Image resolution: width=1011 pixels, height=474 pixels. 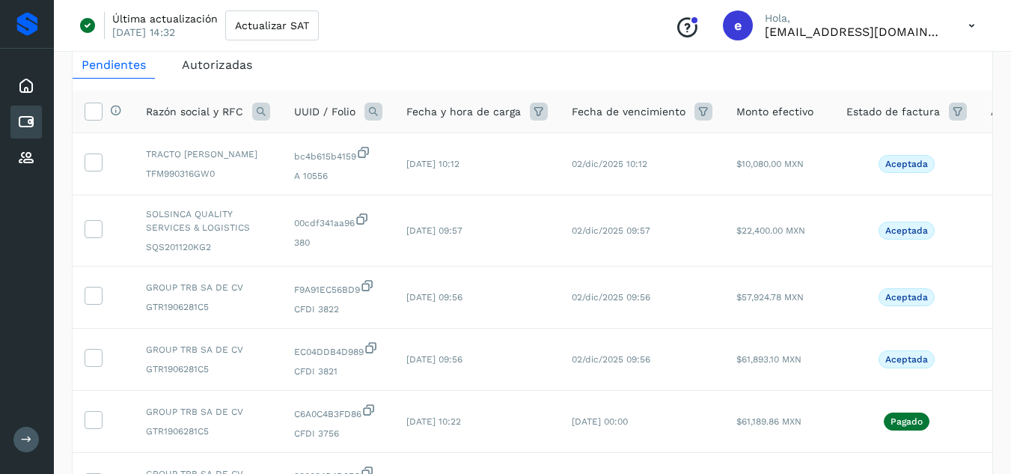 I want to click on span: F9A91EC56BD9, so click(x=338, y=287).